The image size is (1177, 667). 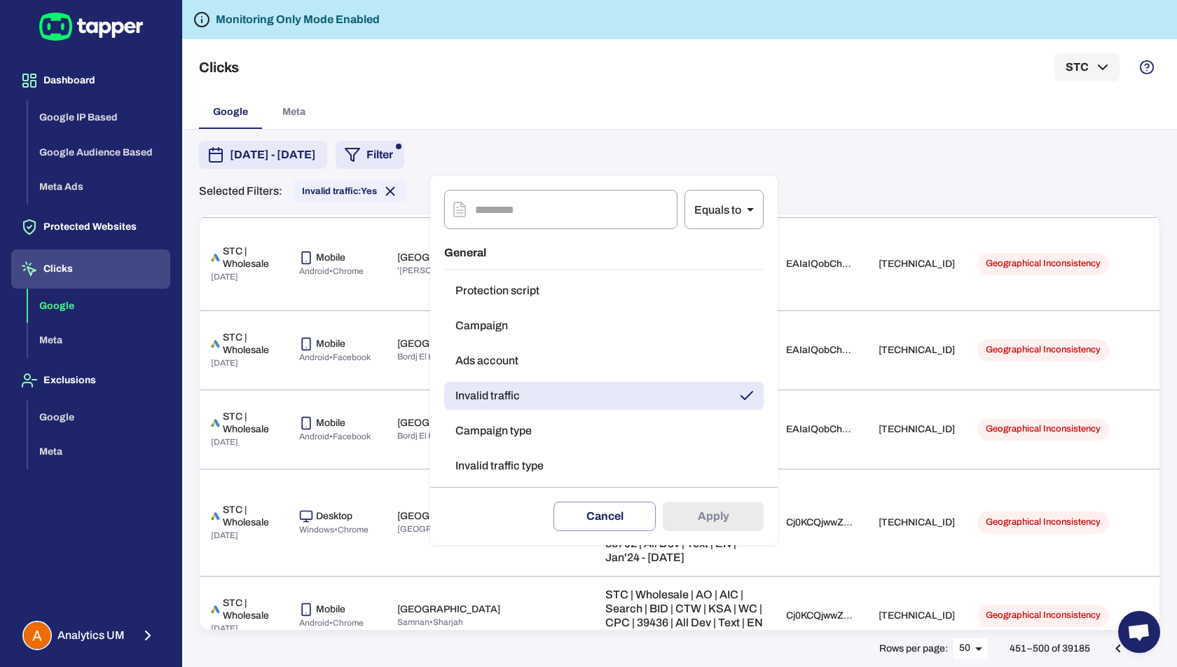 What do you see at coordinates (604, 253) in the screenshot?
I see `p: General` at bounding box center [604, 253].